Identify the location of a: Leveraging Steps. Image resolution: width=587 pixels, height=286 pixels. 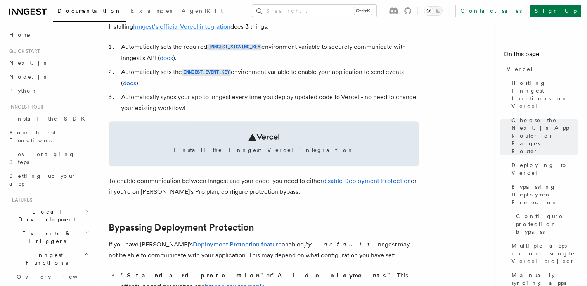
(49, 158).